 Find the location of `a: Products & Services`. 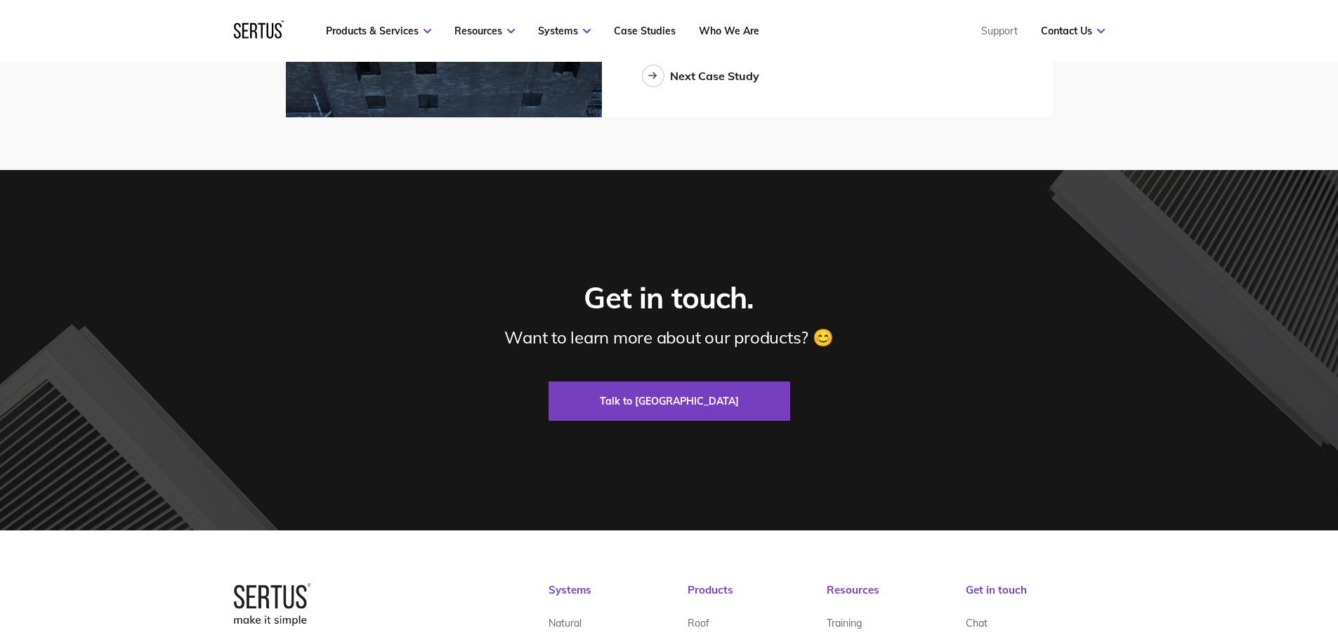

a: Products & Services is located at coordinates (379, 31).